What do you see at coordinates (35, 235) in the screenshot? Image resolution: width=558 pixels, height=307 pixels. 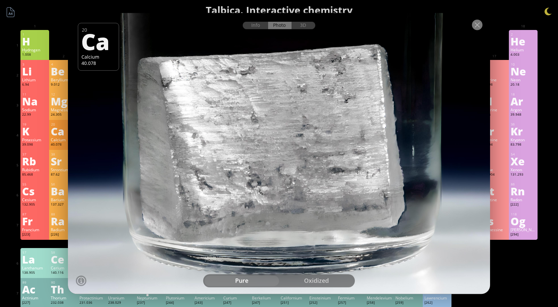 I see `div: [223]` at bounding box center [35, 235].